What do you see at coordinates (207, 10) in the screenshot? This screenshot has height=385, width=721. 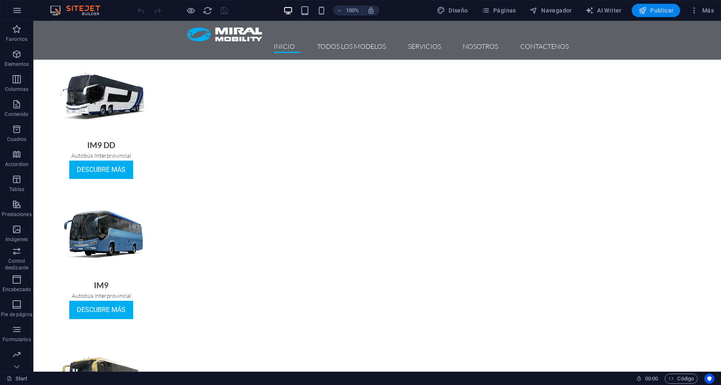 I see `i: Volver a cargar página` at bounding box center [207, 10].